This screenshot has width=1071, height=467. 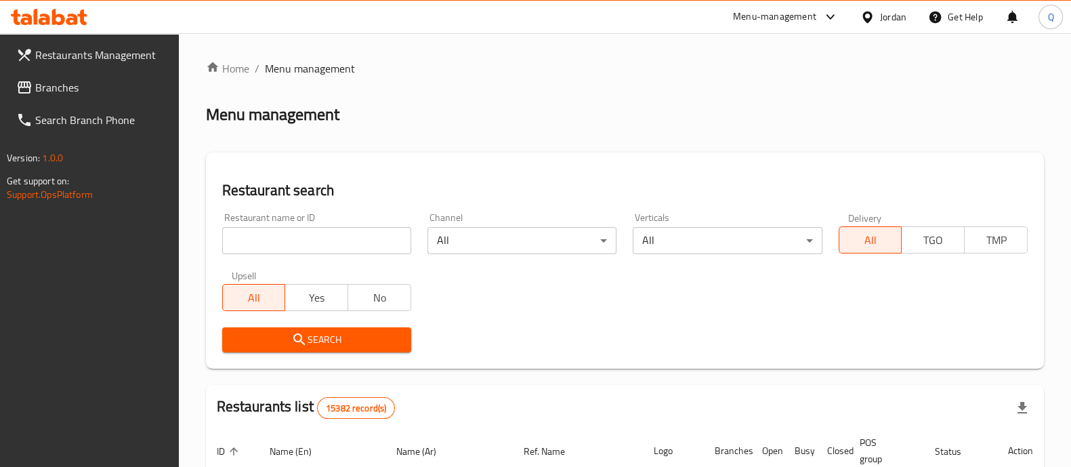 What do you see at coordinates (272, 114) in the screenshot?
I see `h2: Menu management` at bounding box center [272, 114].